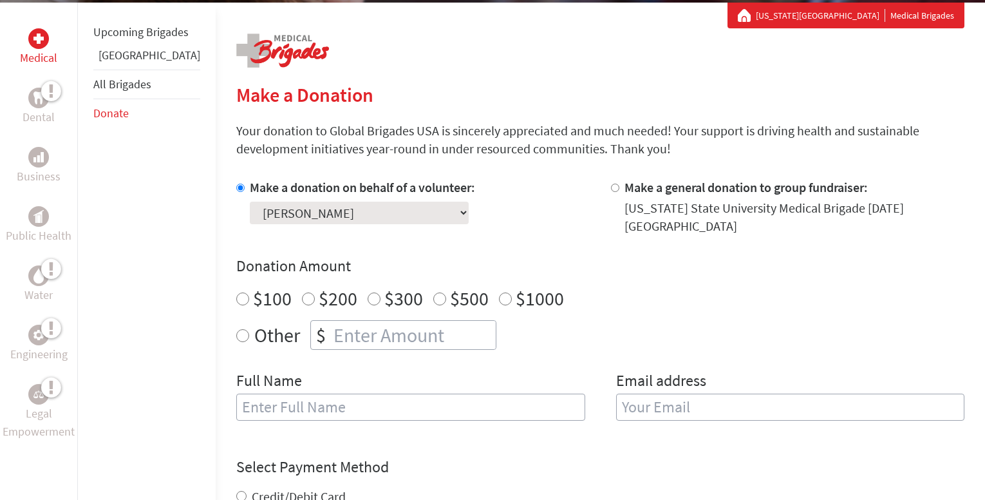 This screenshot has width=985, height=500. Describe the element at coordinates (39, 276) in the screenshot. I see `div: Water` at that location.